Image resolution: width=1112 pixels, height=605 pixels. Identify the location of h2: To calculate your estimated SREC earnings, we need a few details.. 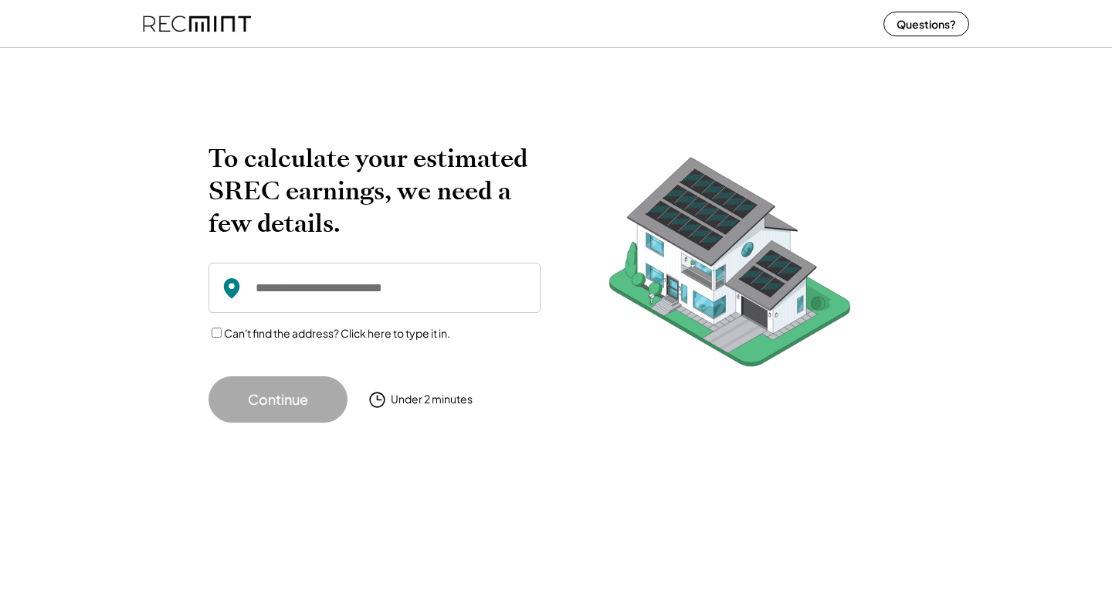
(375, 191).